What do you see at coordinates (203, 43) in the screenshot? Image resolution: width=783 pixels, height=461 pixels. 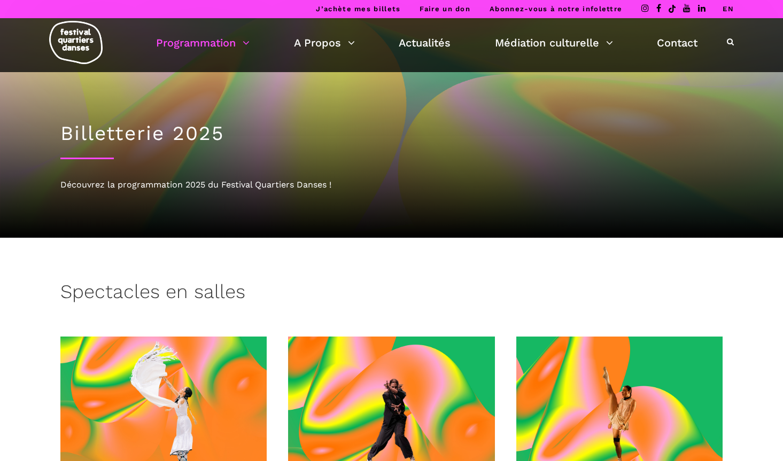 I see `a: Programmation` at bounding box center [203, 43].